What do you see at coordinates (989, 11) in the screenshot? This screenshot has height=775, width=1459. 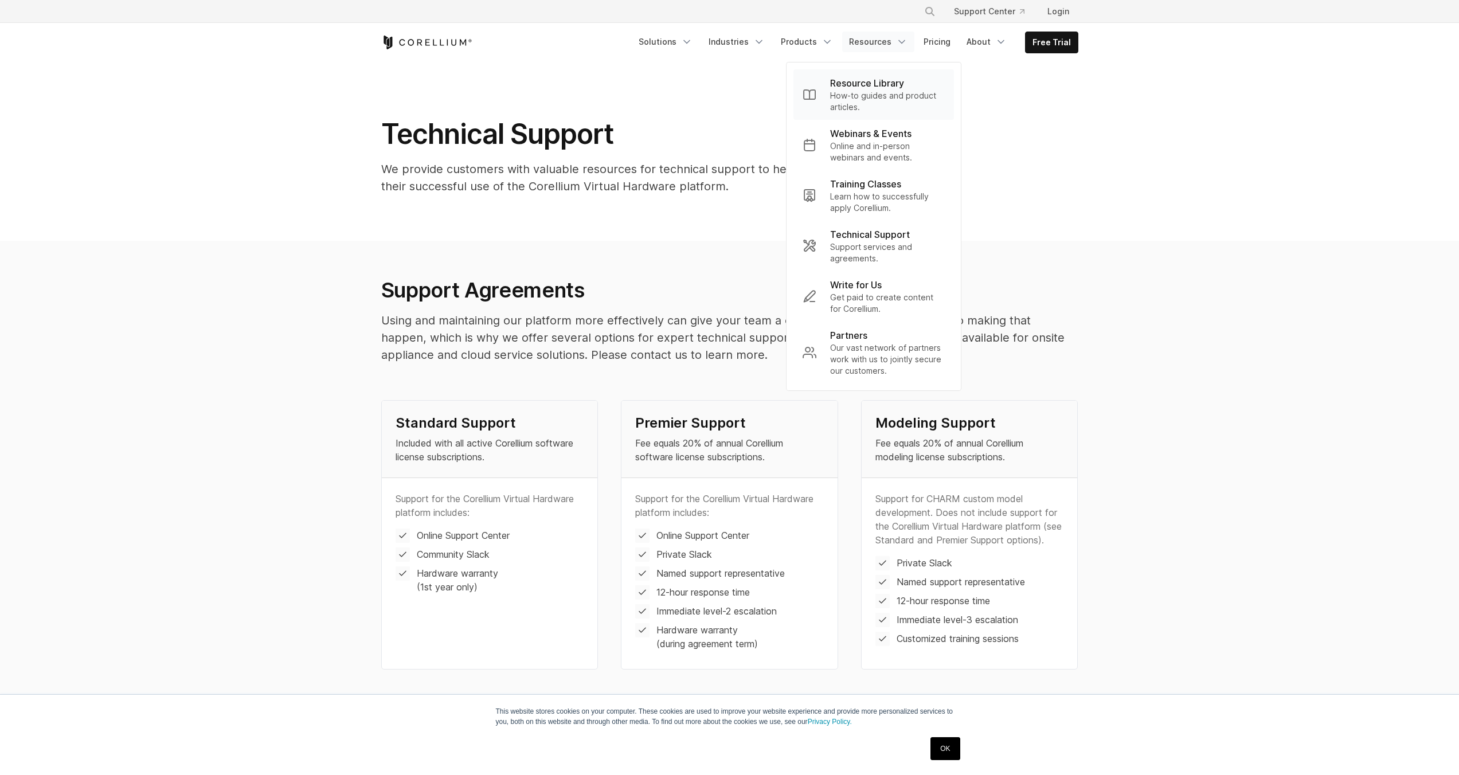 I see `a: Support Center` at bounding box center [989, 11].